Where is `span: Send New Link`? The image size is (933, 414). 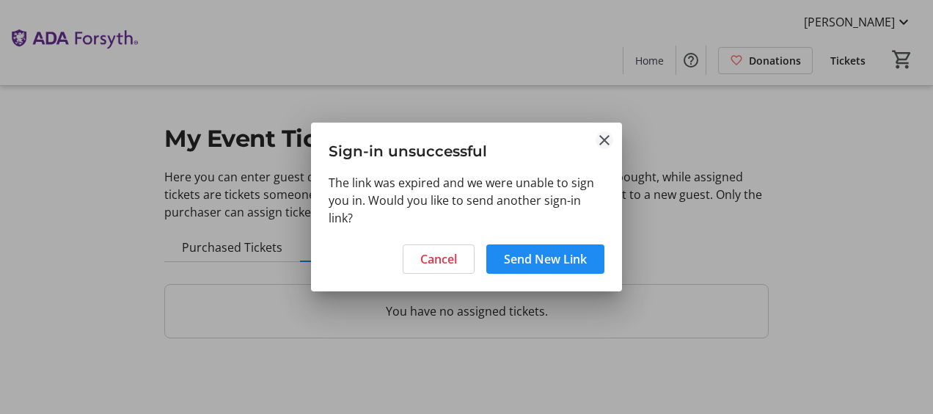
span: Send New Link is located at coordinates (545, 259).